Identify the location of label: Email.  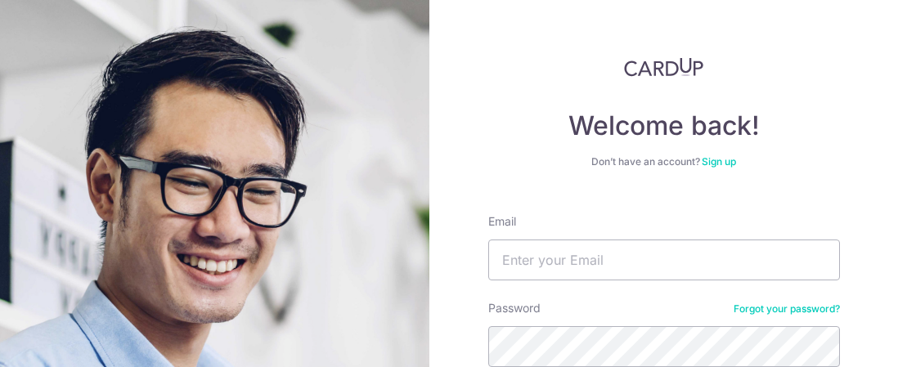
(502, 222).